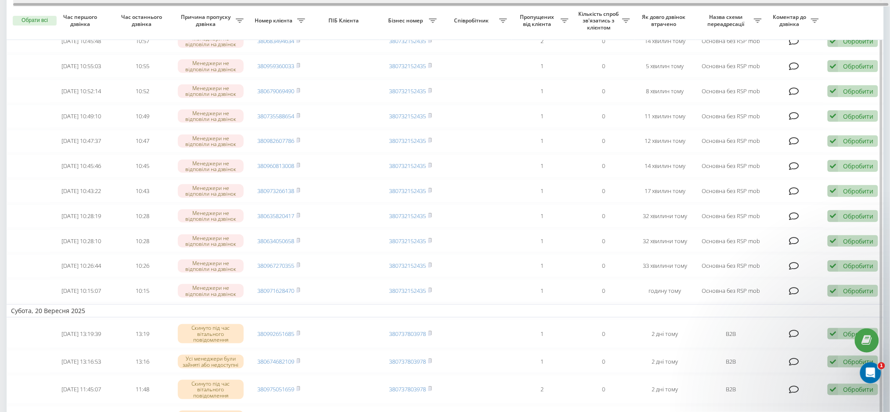 The image size is (890, 412). I want to click on span: Співробітник, so click(473, 21).